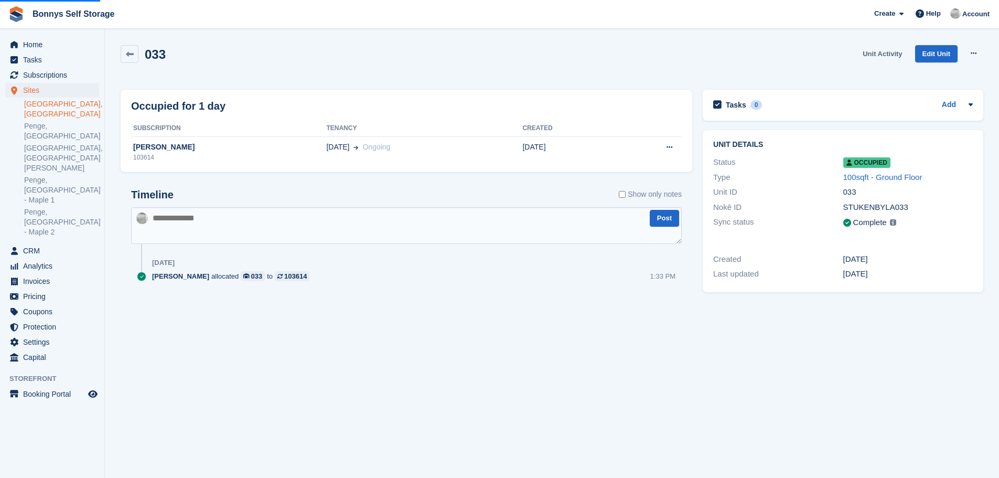  Describe the element at coordinates (663, 276) in the screenshot. I see `div: 1:33 PM` at that location.